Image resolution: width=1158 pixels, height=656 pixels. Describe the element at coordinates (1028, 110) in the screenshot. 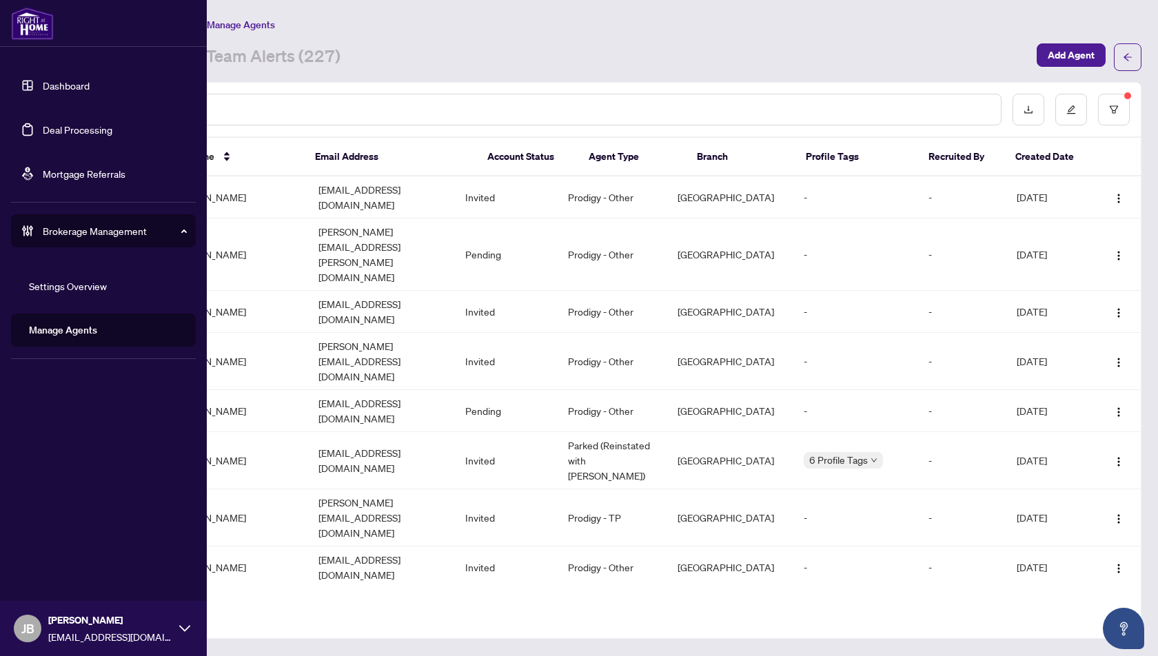

I see `button: download` at that location.